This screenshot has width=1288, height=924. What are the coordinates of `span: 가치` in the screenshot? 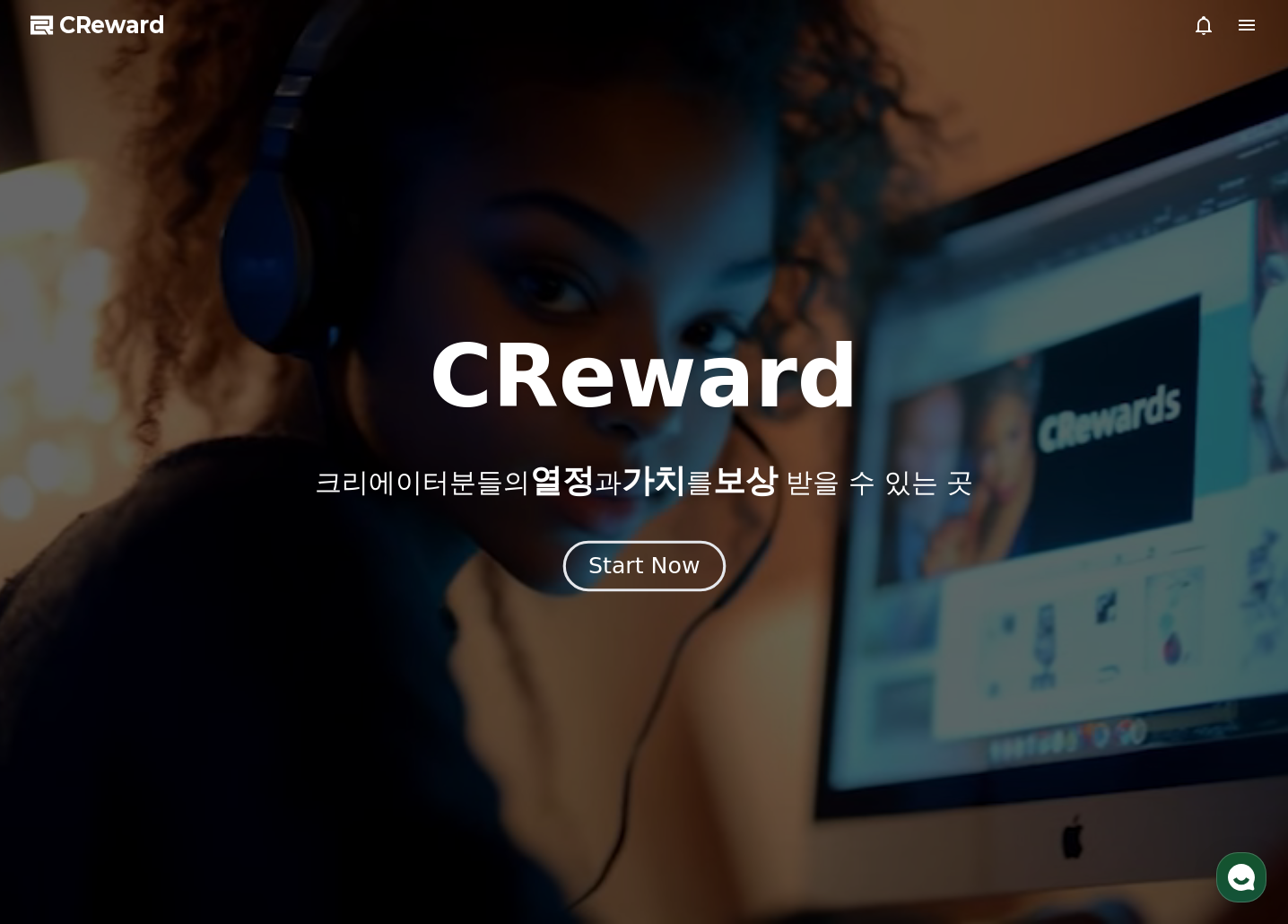 It's located at (654, 480).